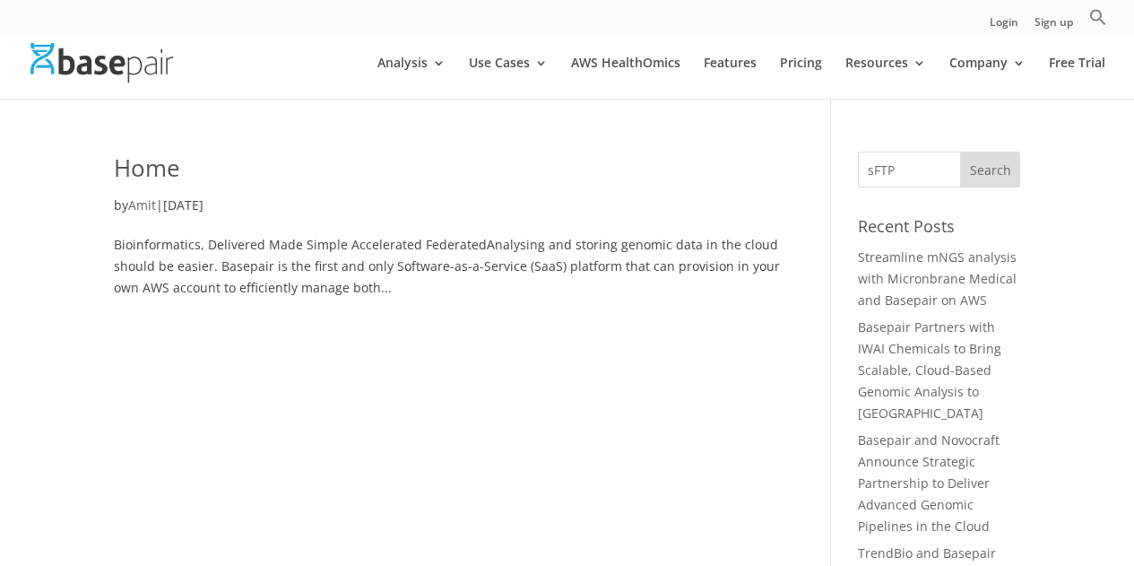  What do you see at coordinates (886, 77) in the screenshot?
I see `a: Resources` at bounding box center [886, 77].